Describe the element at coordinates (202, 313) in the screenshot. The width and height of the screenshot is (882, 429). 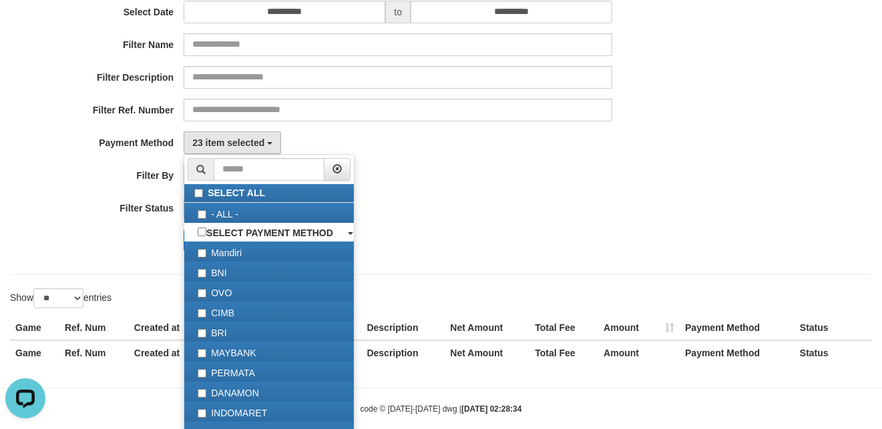
I see `input: CIMB` at that location.